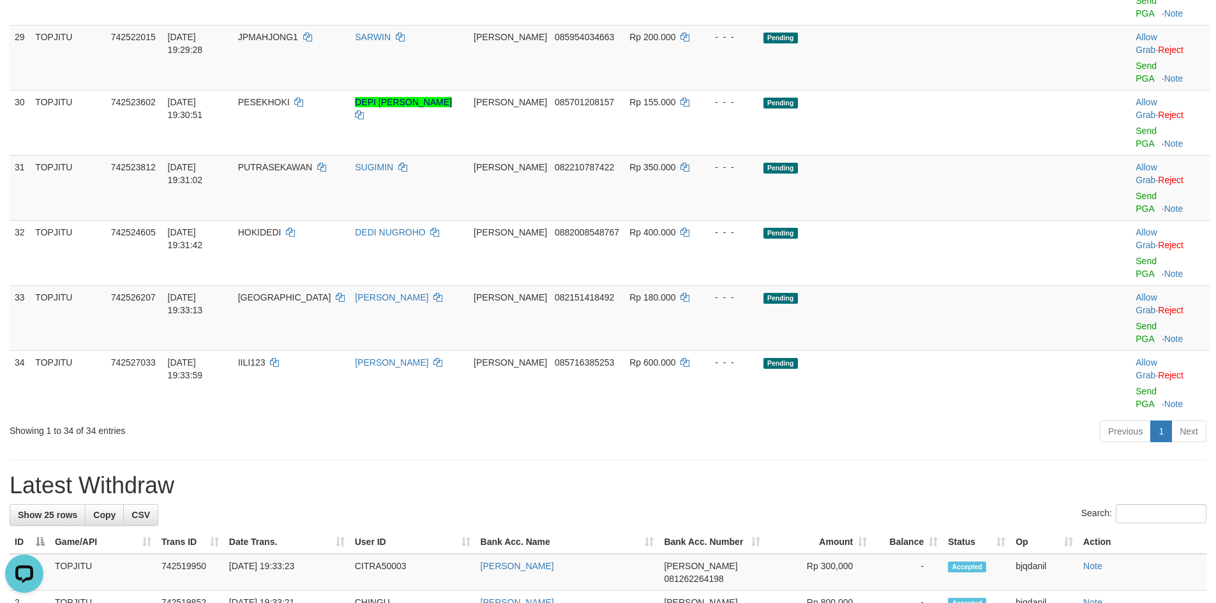 The height and width of the screenshot is (603, 1216). I want to click on th: ID: activate to sort column descending, so click(29, 542).